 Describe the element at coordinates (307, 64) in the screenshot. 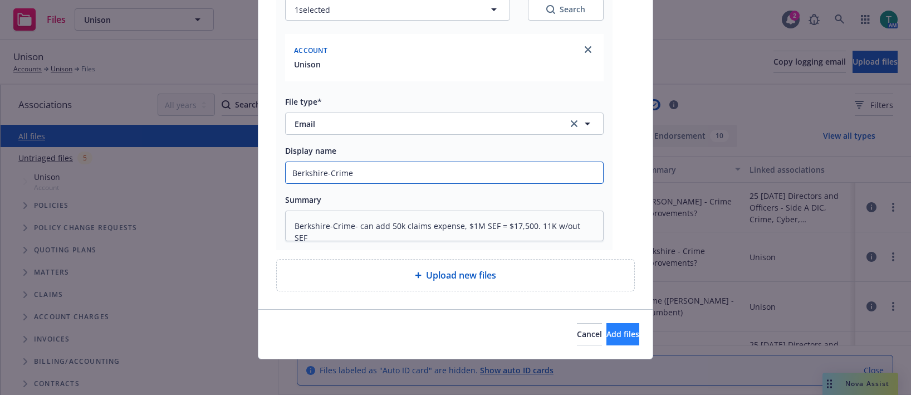

I see `button: Unison` at that location.